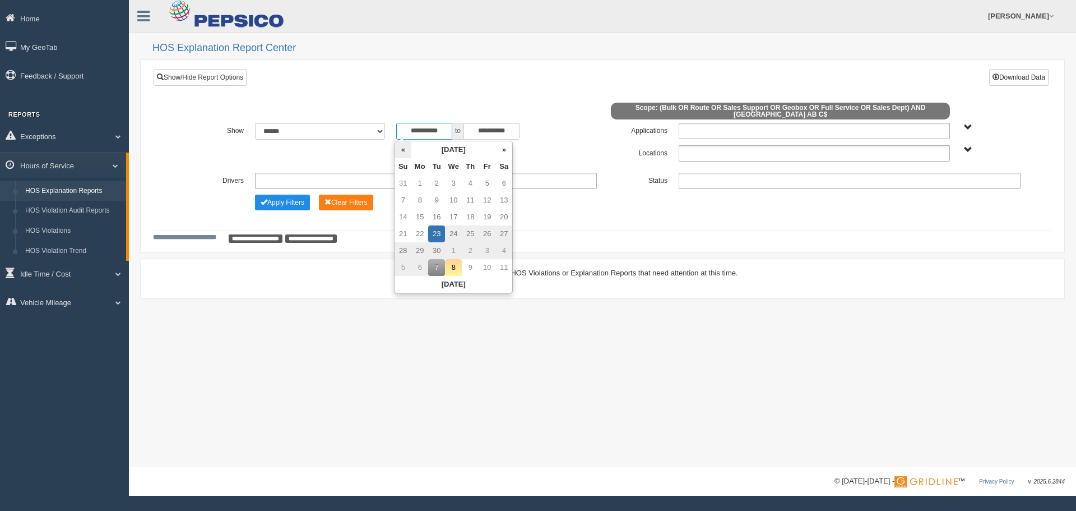  Describe the element at coordinates (73, 211) in the screenshot. I see `a: HOS Violation Audit Reports` at that location.